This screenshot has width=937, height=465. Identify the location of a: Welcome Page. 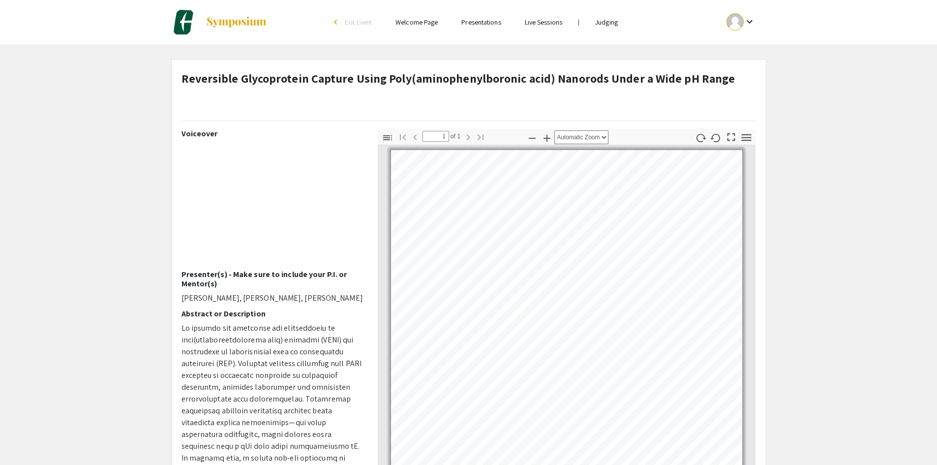
(417, 22).